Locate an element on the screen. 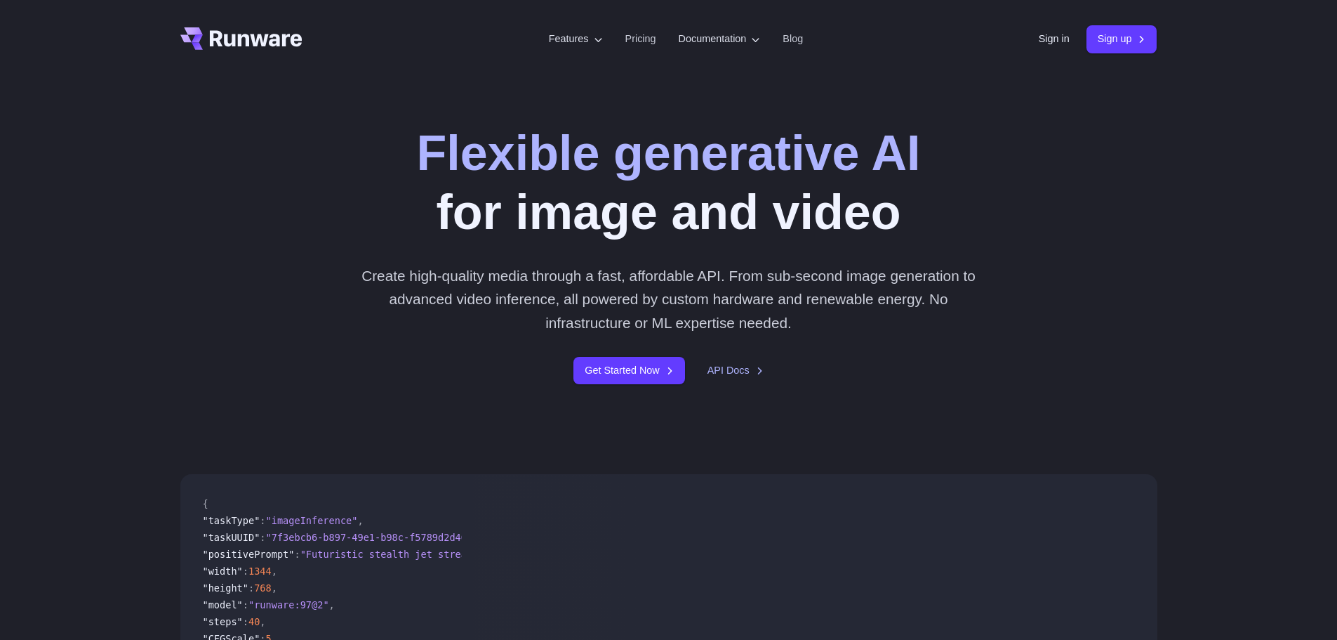 Image resolution: width=1337 pixels, height=640 pixels. label: Features is located at coordinates (576, 39).